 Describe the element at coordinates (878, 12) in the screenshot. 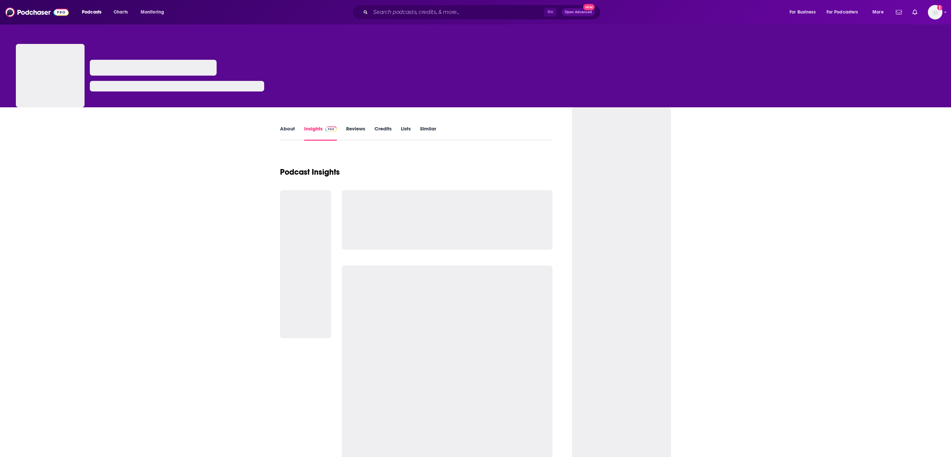

I see `span: More` at that location.